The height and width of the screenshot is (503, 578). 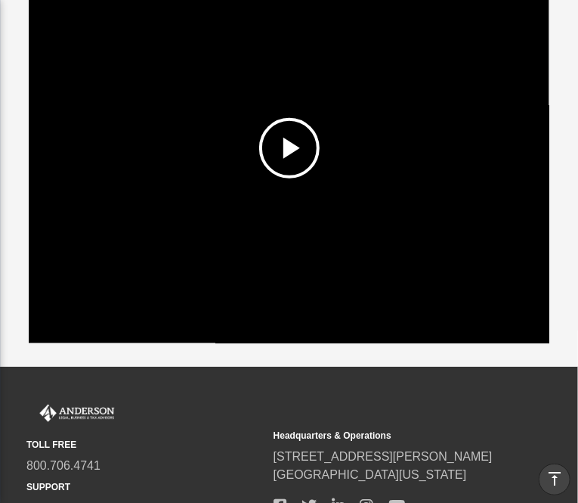 What do you see at coordinates (72, 413) in the screenshot?
I see `img: Anderson Advisors Platinum Portal` at bounding box center [72, 413].